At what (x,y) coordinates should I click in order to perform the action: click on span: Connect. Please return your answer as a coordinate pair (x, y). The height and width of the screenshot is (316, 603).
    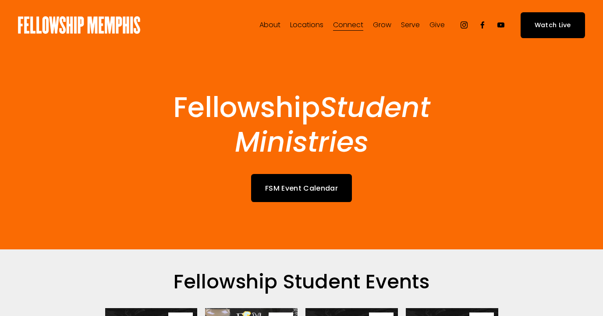
    Looking at the image, I should click on (348, 25).